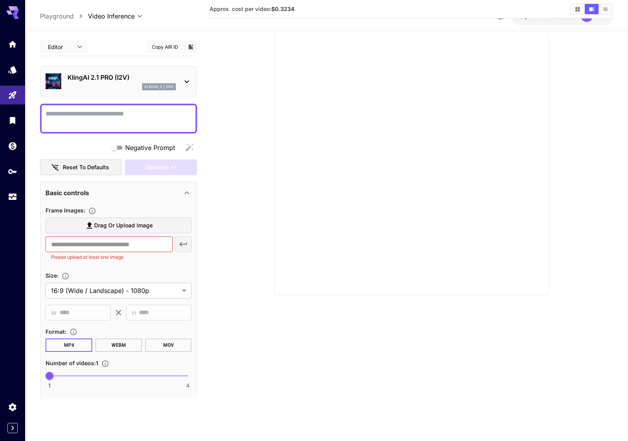  Describe the element at coordinates (13, 44) in the screenshot. I see `div: Home` at that location.